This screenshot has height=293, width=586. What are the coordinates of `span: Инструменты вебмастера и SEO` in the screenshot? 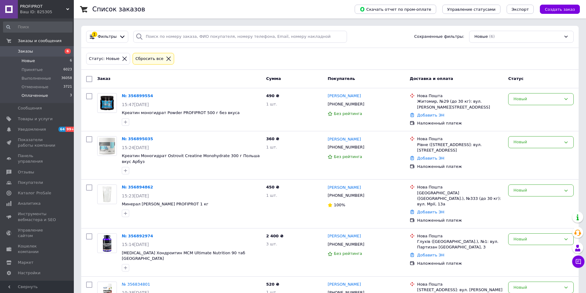 It's located at (37, 217).